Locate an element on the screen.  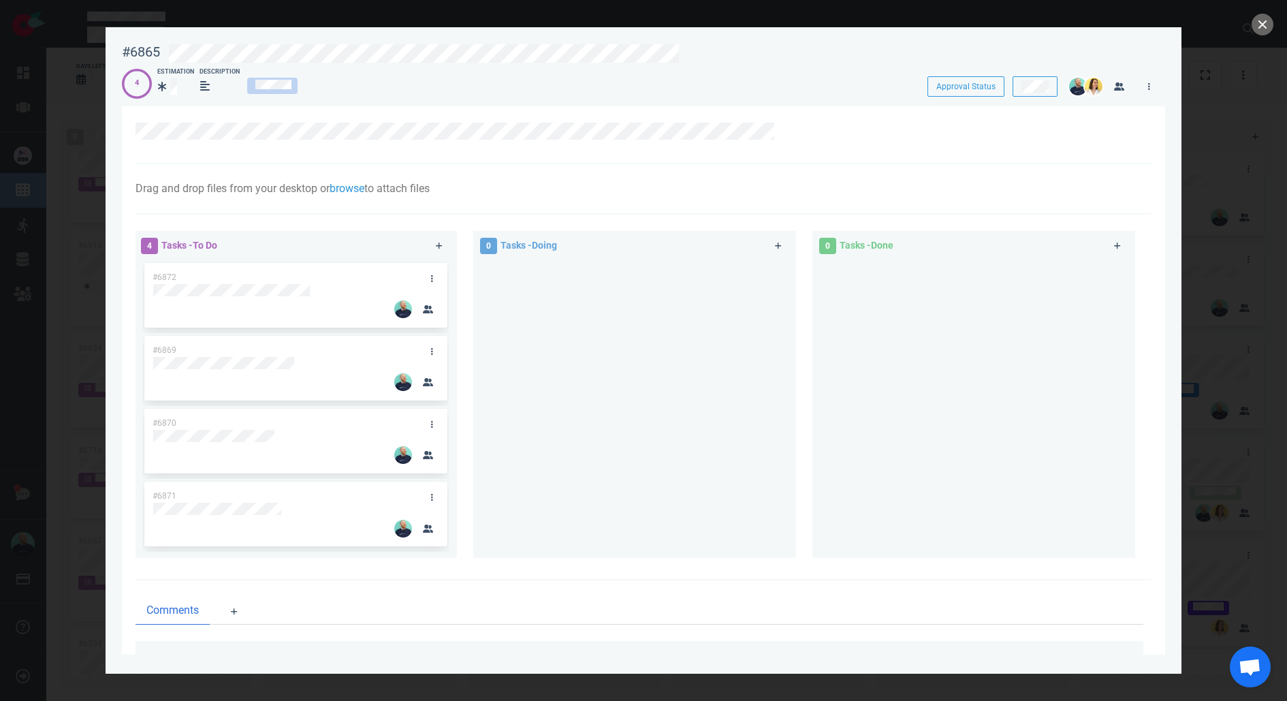
div: Ouvrir le chat is located at coordinates (1250, 667).